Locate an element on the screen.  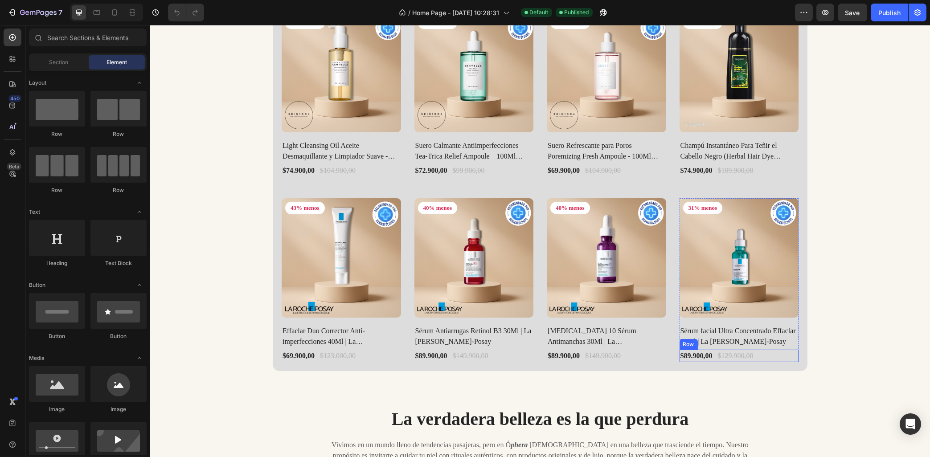
div: $129.900,00 is located at coordinates (585, 331).